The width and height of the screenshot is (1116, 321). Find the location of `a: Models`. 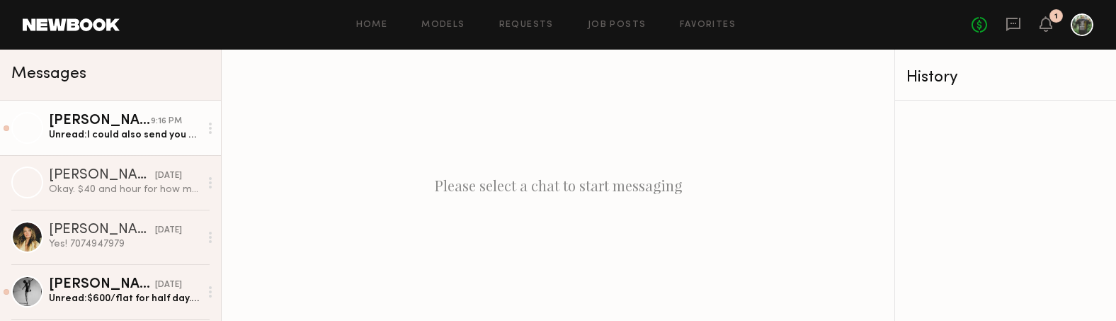

a: Models is located at coordinates (443, 25).